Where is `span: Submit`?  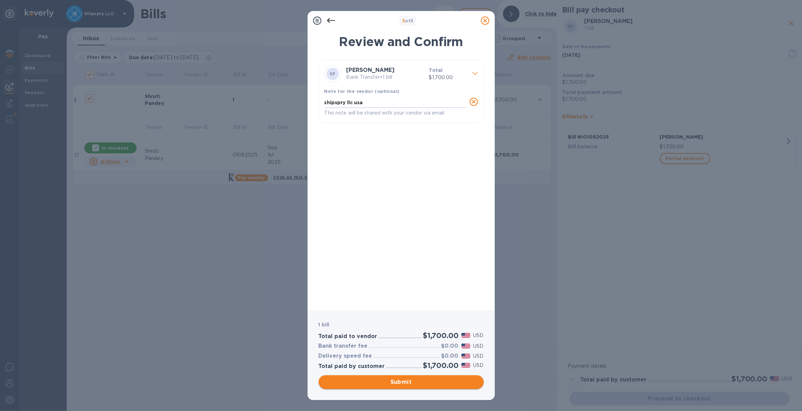
span: Submit is located at coordinates (401, 382).